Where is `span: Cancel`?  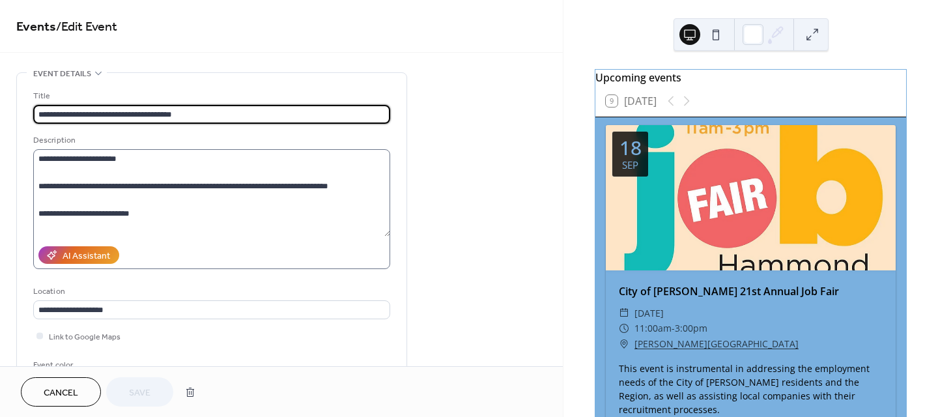
span: Cancel is located at coordinates (61, 393).